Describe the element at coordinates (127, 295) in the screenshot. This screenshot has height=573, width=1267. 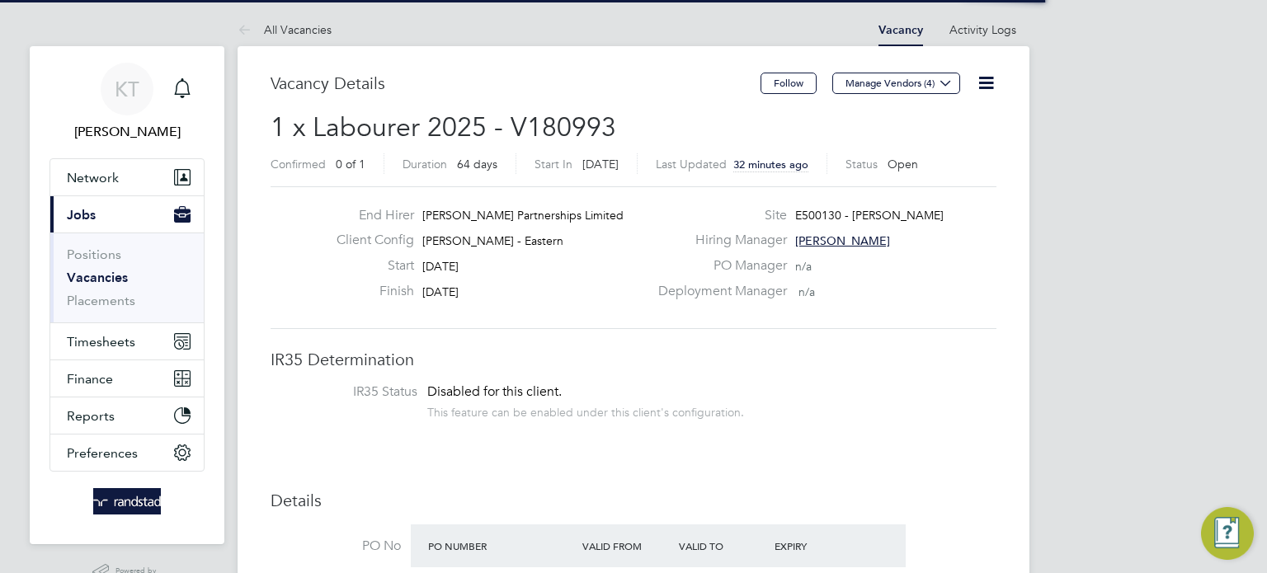
I see `nav: Main navigation` at that location.